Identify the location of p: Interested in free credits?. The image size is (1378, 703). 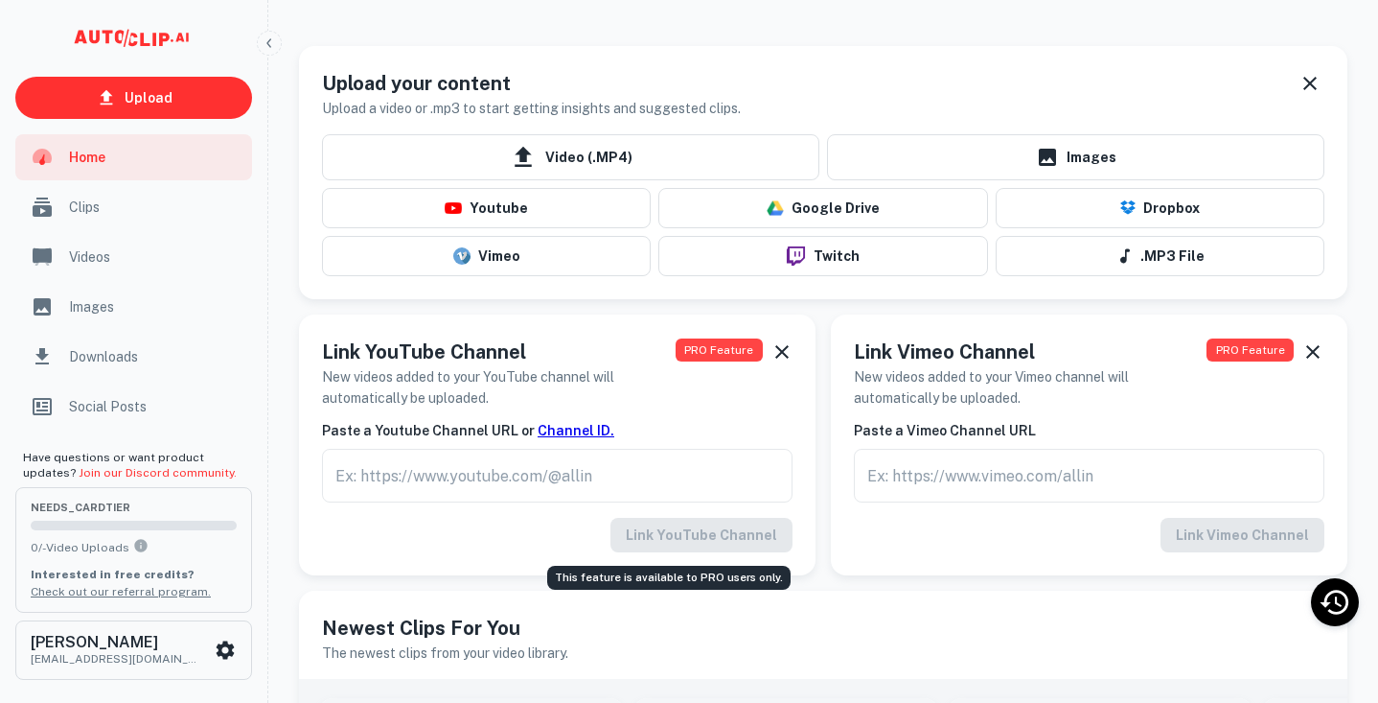
(133, 574).